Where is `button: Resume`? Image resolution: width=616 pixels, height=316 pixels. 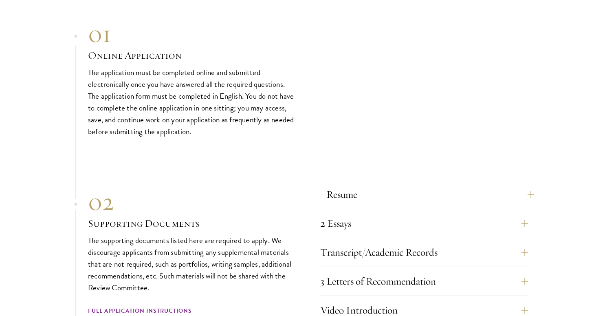 button: Resume is located at coordinates (430, 194).